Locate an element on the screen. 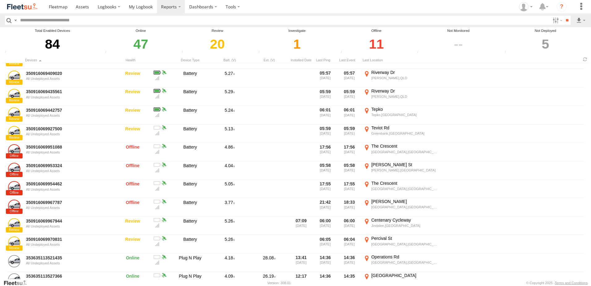 The width and height of the screenshot is (591, 286). div: Device Type is located at coordinates (190, 60).